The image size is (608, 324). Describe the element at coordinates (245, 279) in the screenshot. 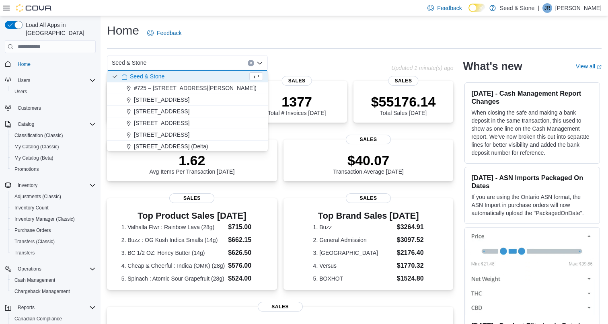

I see `dd: $524.00` at that location.